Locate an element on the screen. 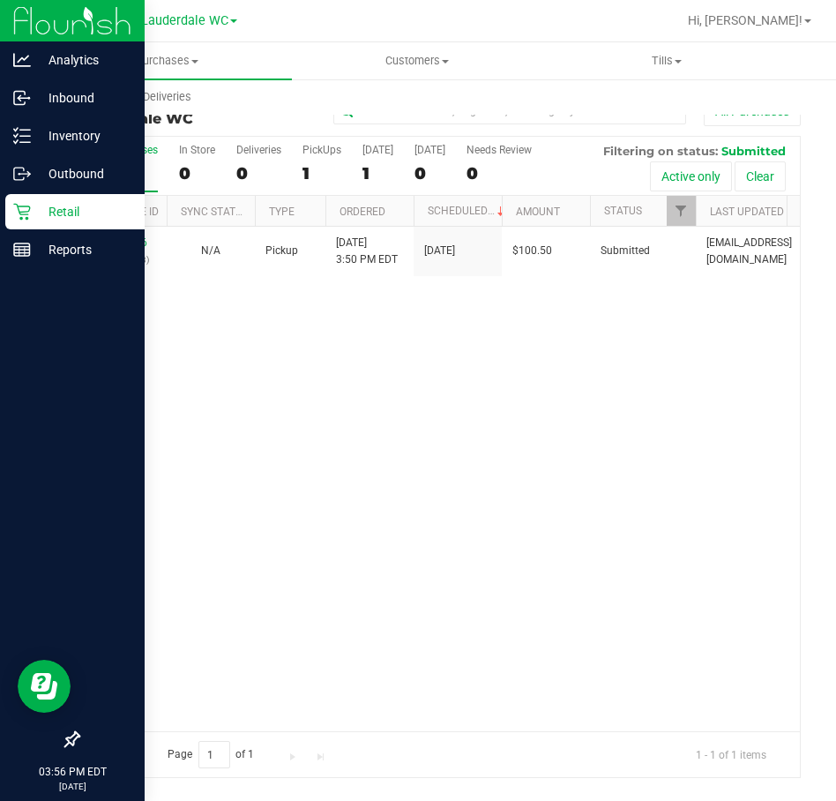  span: Deliveries is located at coordinates (167, 97).